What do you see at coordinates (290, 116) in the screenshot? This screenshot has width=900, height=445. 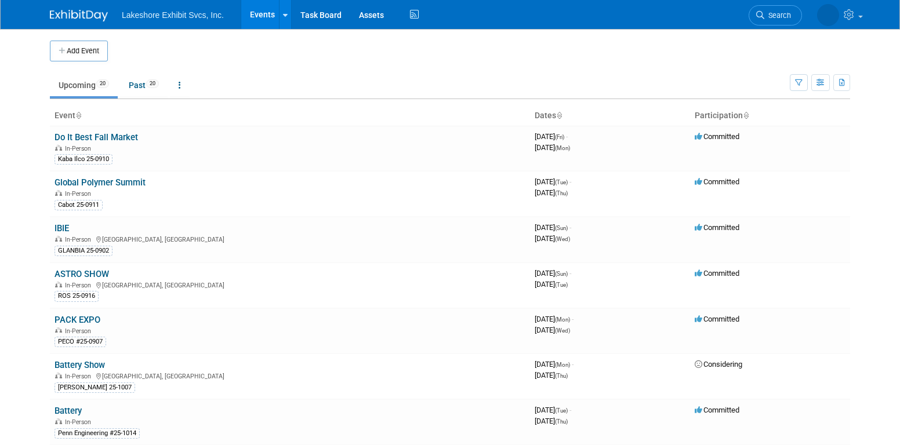 I see `th: Event` at bounding box center [290, 116].